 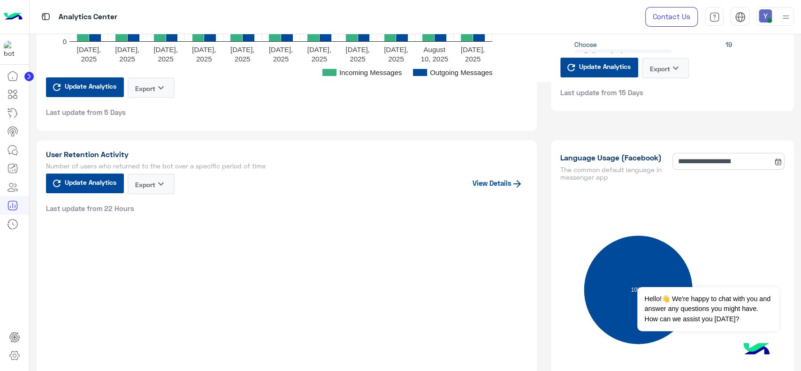 I want to click on img: userImage, so click(x=765, y=16).